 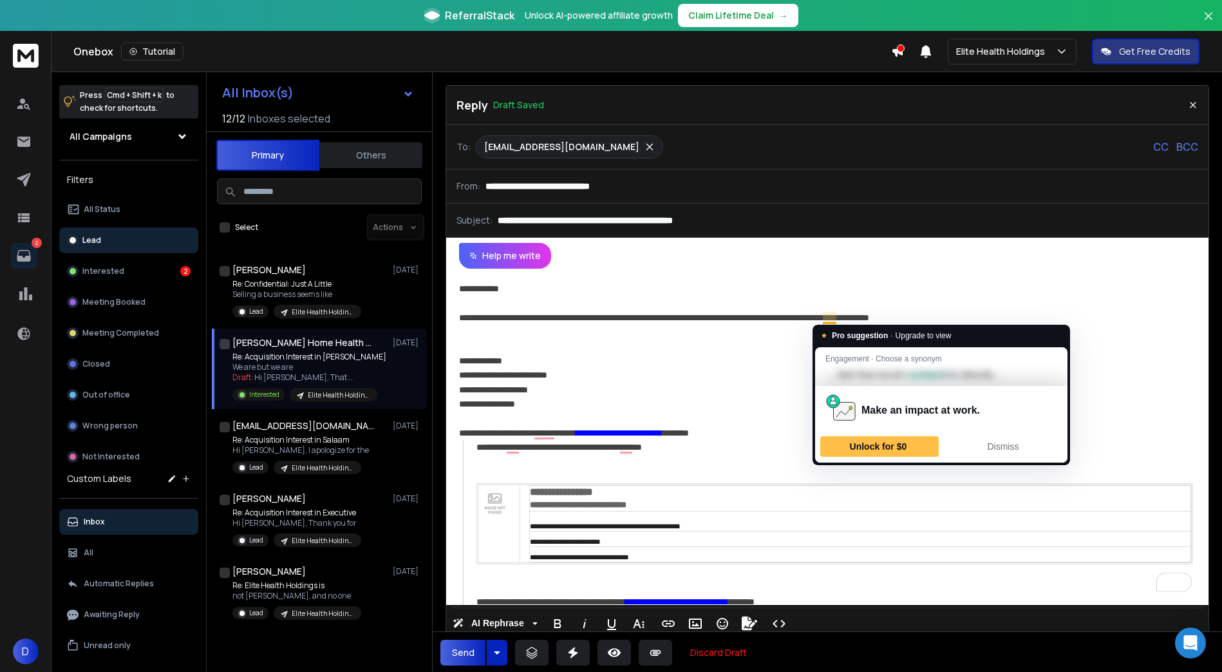 I want to click on h1: All Inbox(s), so click(x=258, y=93).